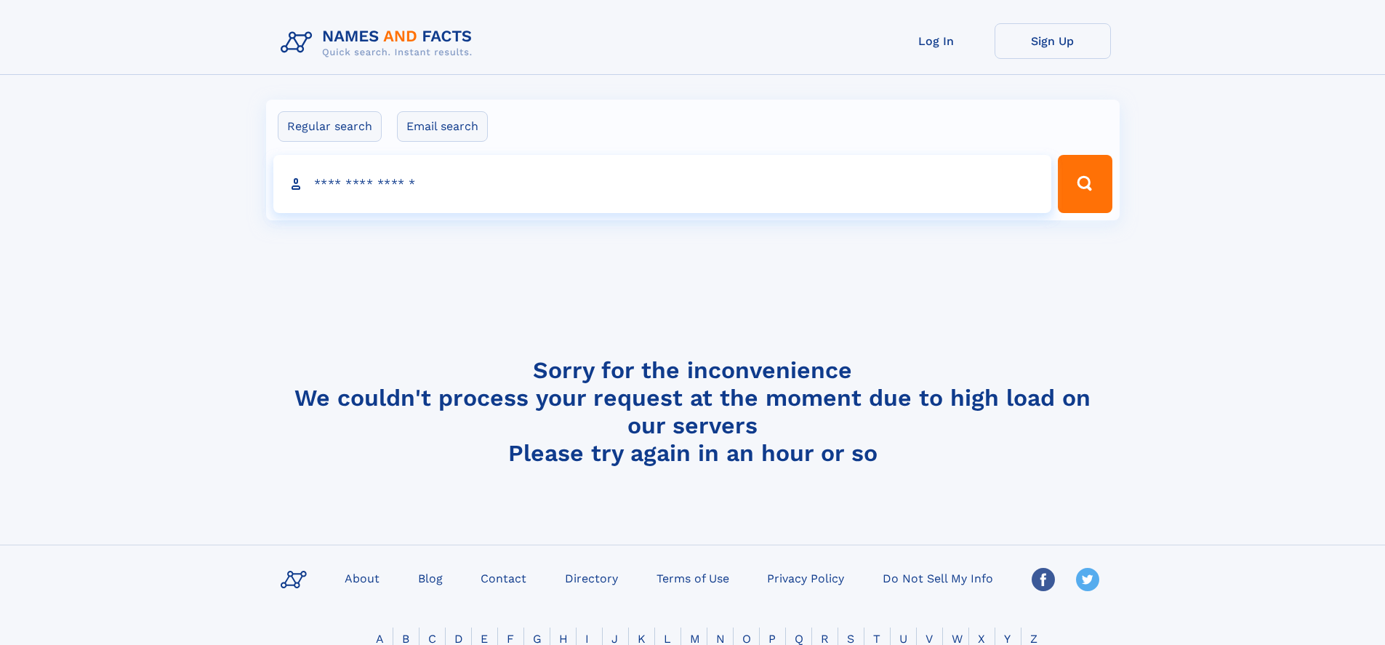 This screenshot has width=1385, height=645. What do you see at coordinates (362, 577) in the screenshot?
I see `a: About` at bounding box center [362, 577].